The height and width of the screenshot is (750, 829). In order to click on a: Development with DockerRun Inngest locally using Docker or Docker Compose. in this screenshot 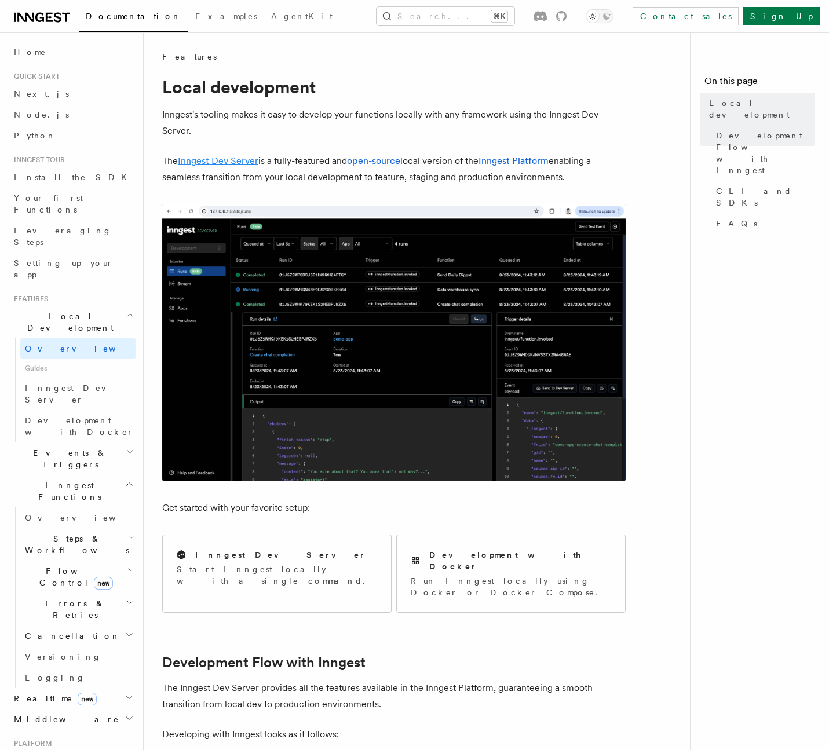, I will do `click(511, 573)`.